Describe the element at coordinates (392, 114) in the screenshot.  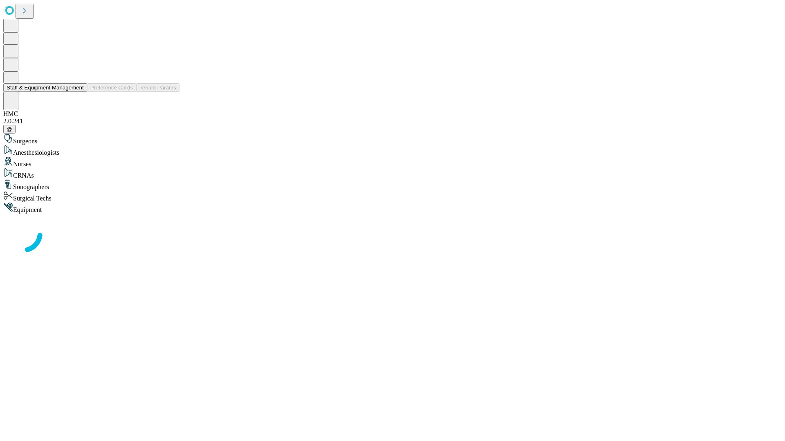
I see `div: HMC` at that location.